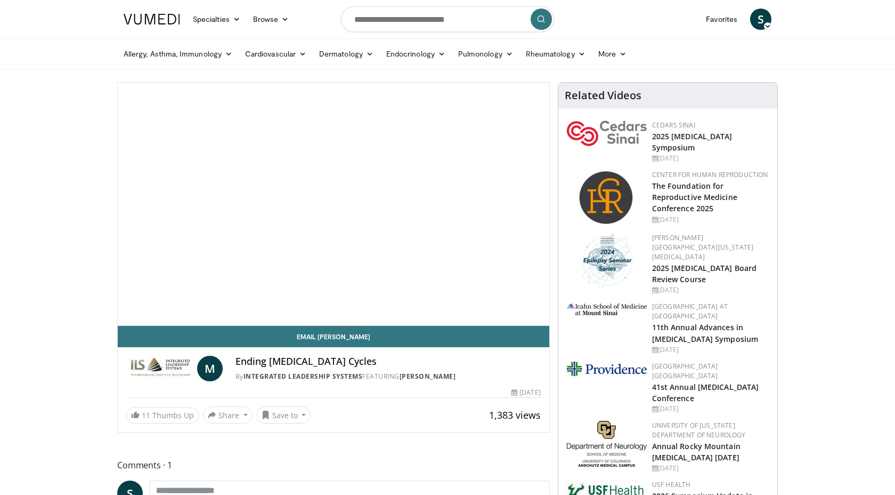 Image resolution: width=895 pixels, height=495 pixels. What do you see at coordinates (146, 415) in the screenshot?
I see `span: 11` at bounding box center [146, 415].